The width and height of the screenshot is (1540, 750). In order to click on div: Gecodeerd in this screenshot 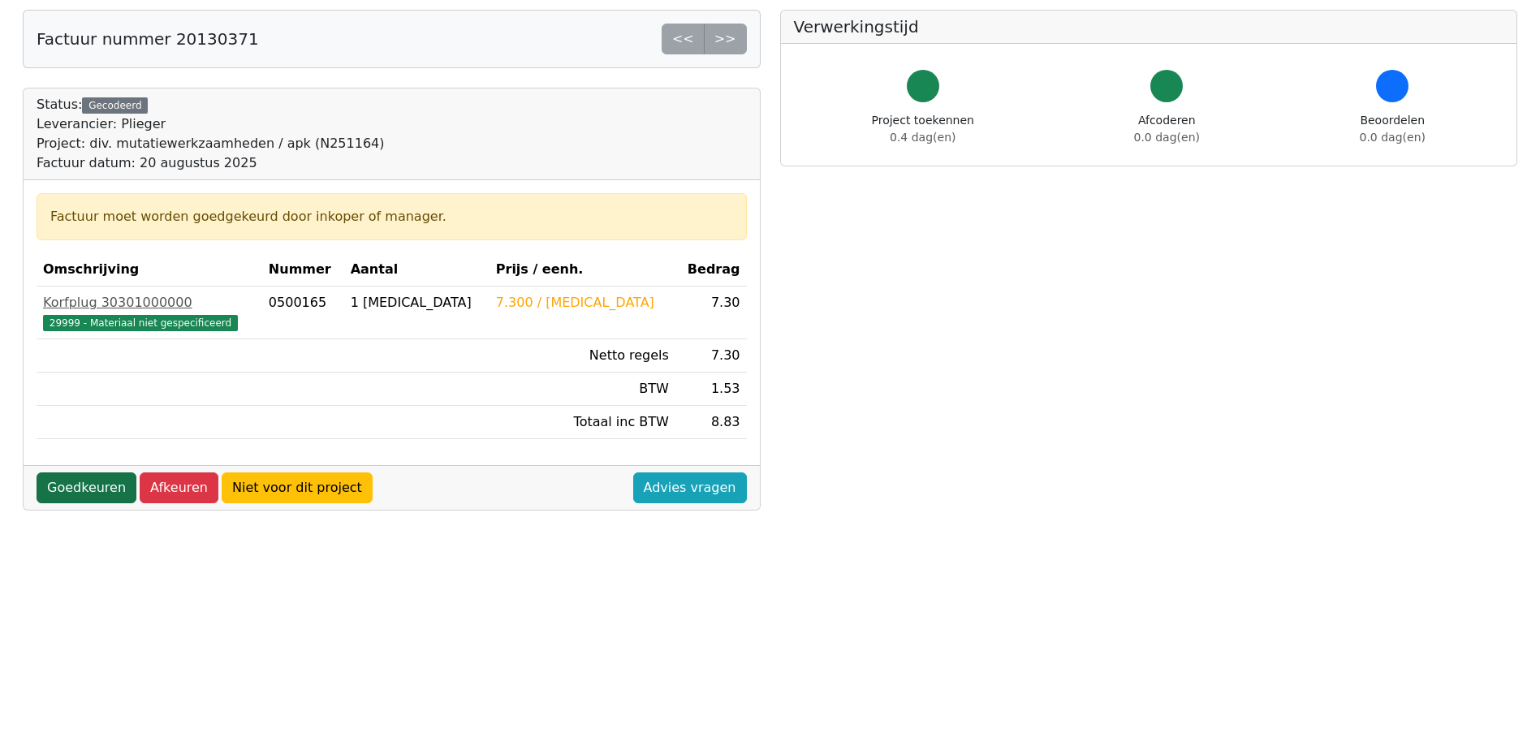, I will do `click(114, 106)`.